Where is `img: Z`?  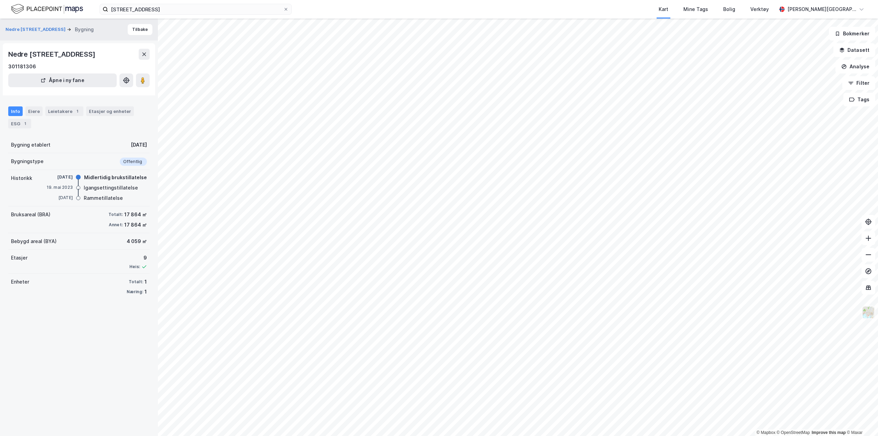
img: Z is located at coordinates (869, 312).